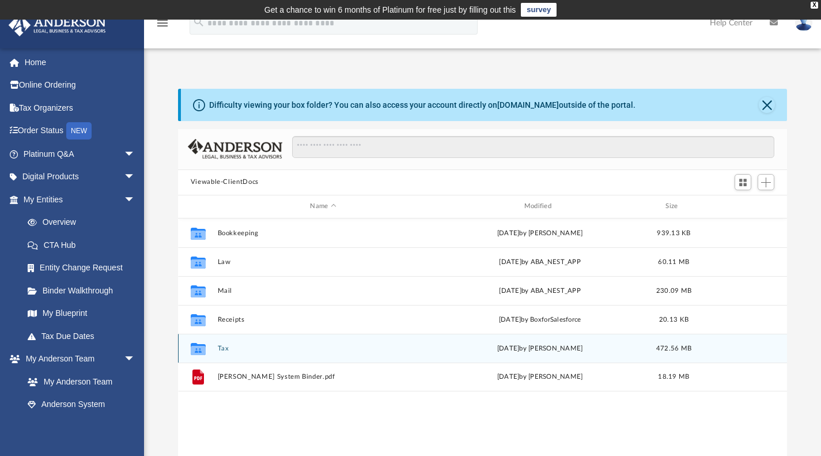  What do you see at coordinates (533, 147) in the screenshot?
I see `input: Search files and folders` at bounding box center [533, 147].